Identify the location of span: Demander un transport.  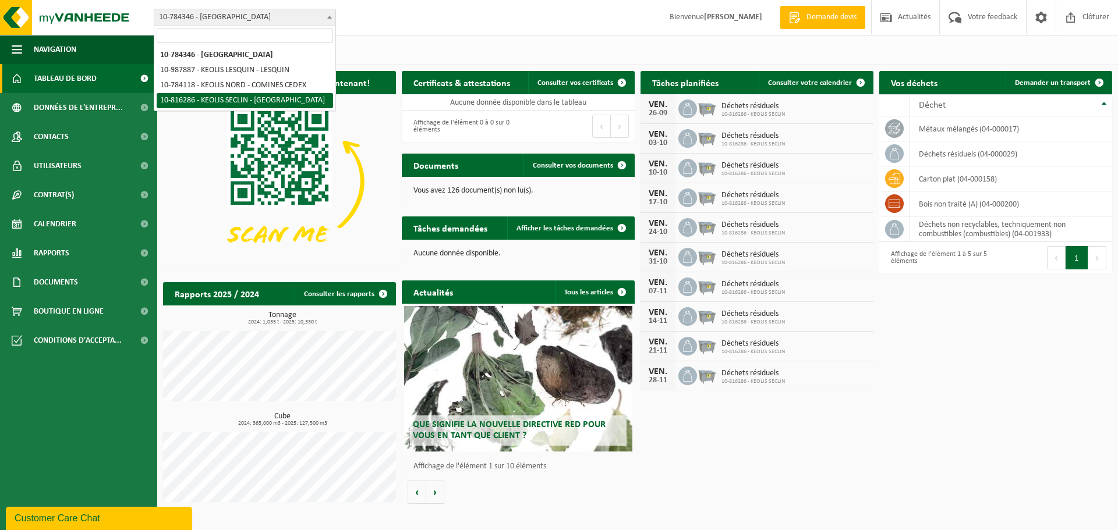
(1052, 83).